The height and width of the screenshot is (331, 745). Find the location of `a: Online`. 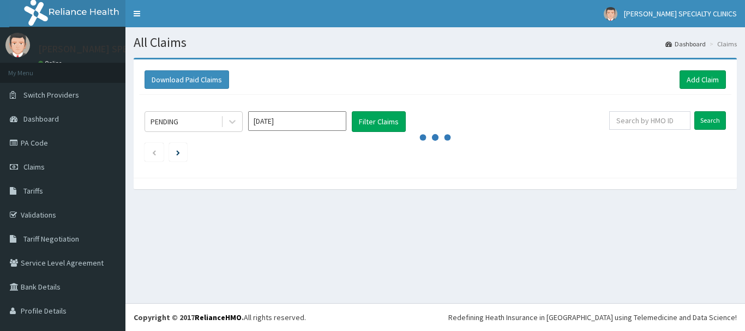

a: Online is located at coordinates (51, 63).